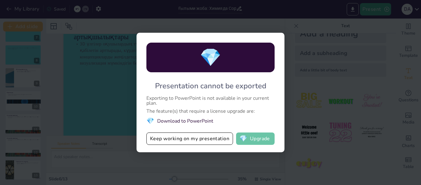  Describe the element at coordinates (211, 101) in the screenshot. I see `div: Exporting to PowerPoint is not available in your current plan.` at that location.